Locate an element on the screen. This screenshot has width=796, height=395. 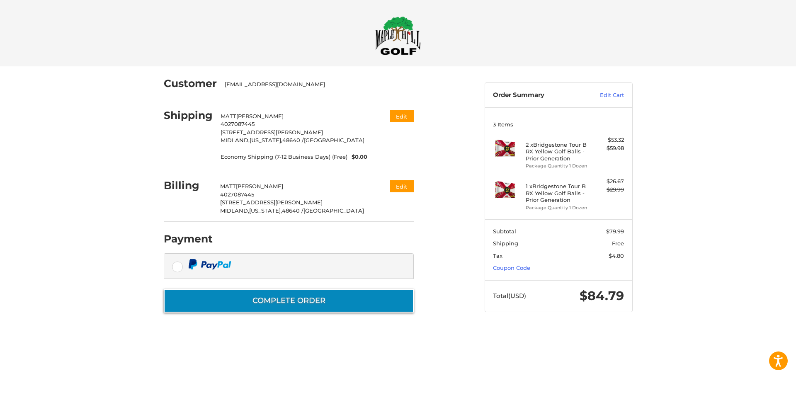
span: Economy Shipping (7-12 Business Days) (Free) is located at coordinates (284, 157).